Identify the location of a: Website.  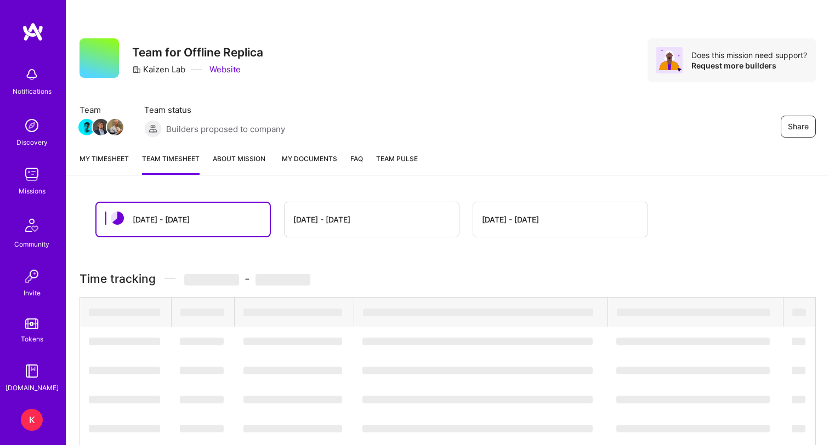
(224, 69).